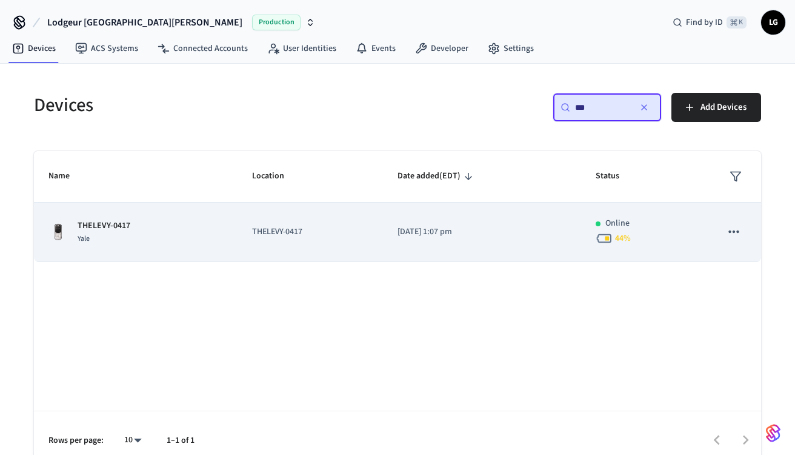  I want to click on button: Add Devices, so click(717, 107).